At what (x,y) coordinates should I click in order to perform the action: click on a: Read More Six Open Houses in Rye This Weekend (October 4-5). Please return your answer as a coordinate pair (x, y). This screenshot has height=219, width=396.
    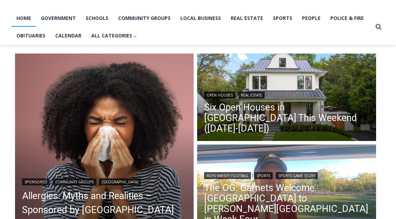
    Looking at the image, I should click on (287, 98).